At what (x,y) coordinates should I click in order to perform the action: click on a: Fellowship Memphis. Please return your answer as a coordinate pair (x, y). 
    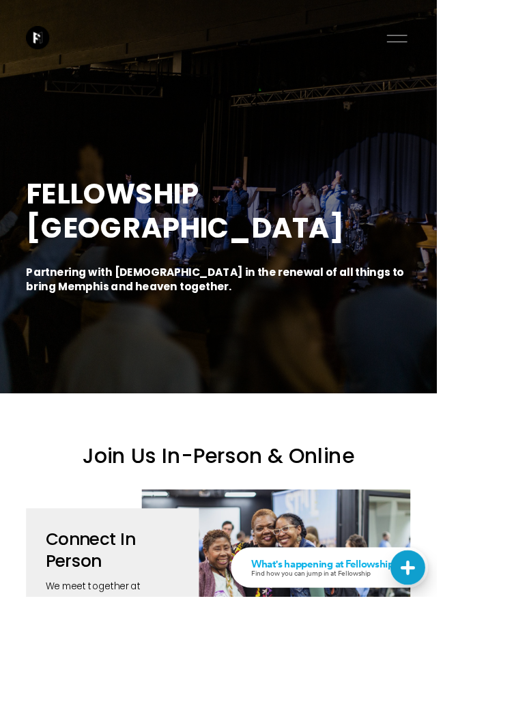
    Looking at the image, I should click on (44, 44).